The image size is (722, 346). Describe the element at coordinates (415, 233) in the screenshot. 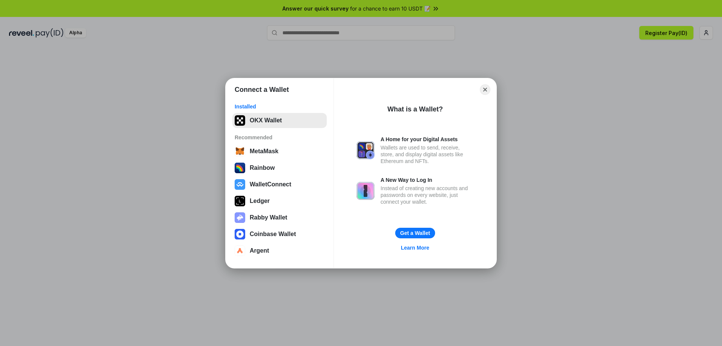

I see `button: Get a Wallet` at that location.